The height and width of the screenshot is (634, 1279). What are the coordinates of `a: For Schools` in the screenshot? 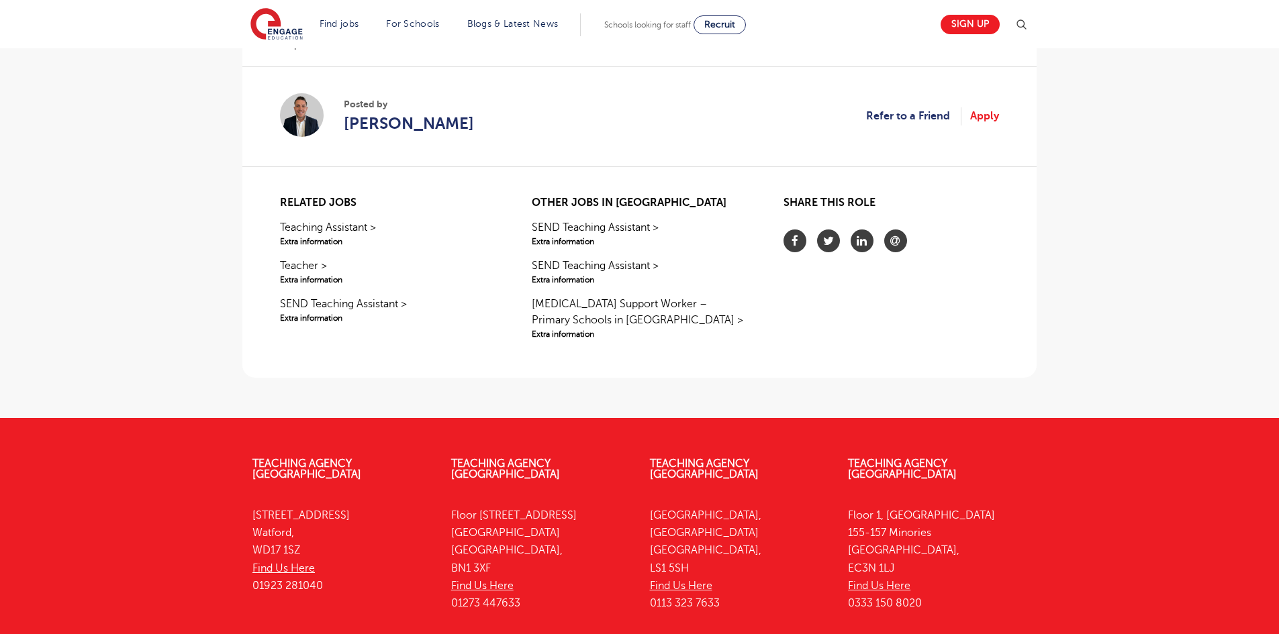 It's located at (412, 23).